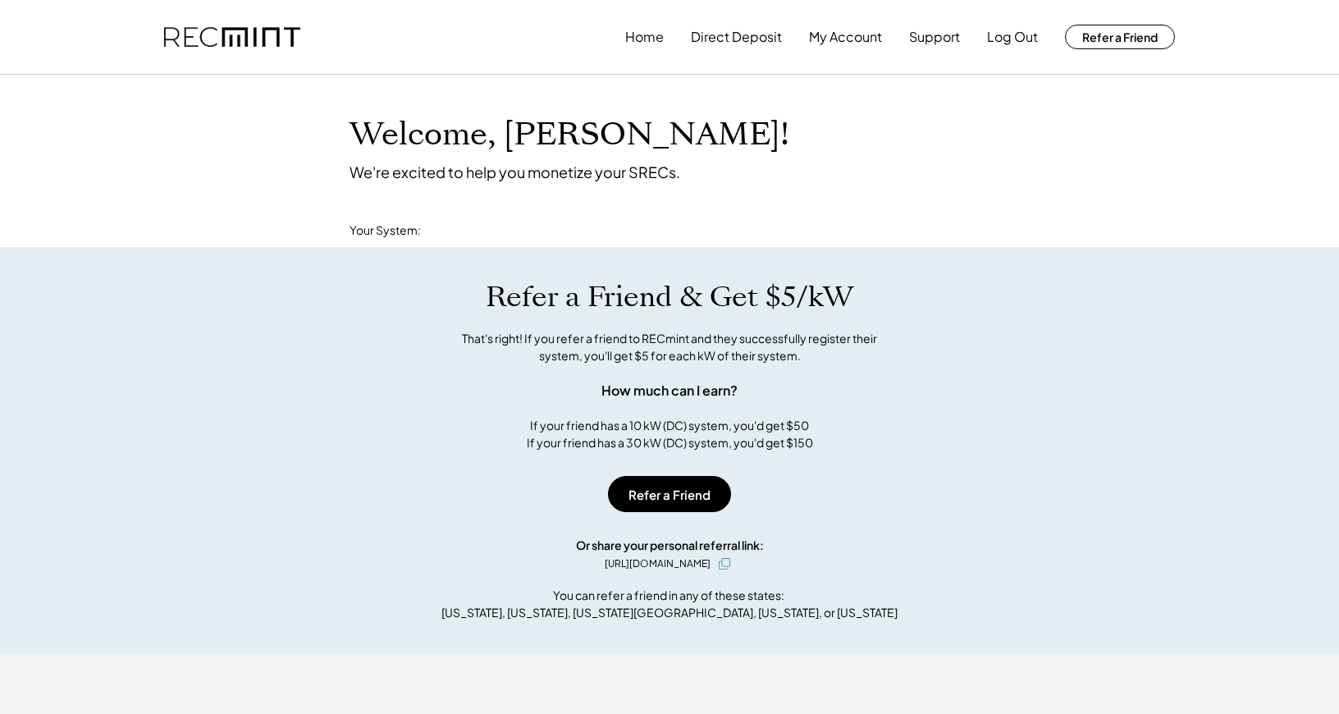 This screenshot has height=714, width=1339. I want to click on button: click to copy, so click(725, 564).